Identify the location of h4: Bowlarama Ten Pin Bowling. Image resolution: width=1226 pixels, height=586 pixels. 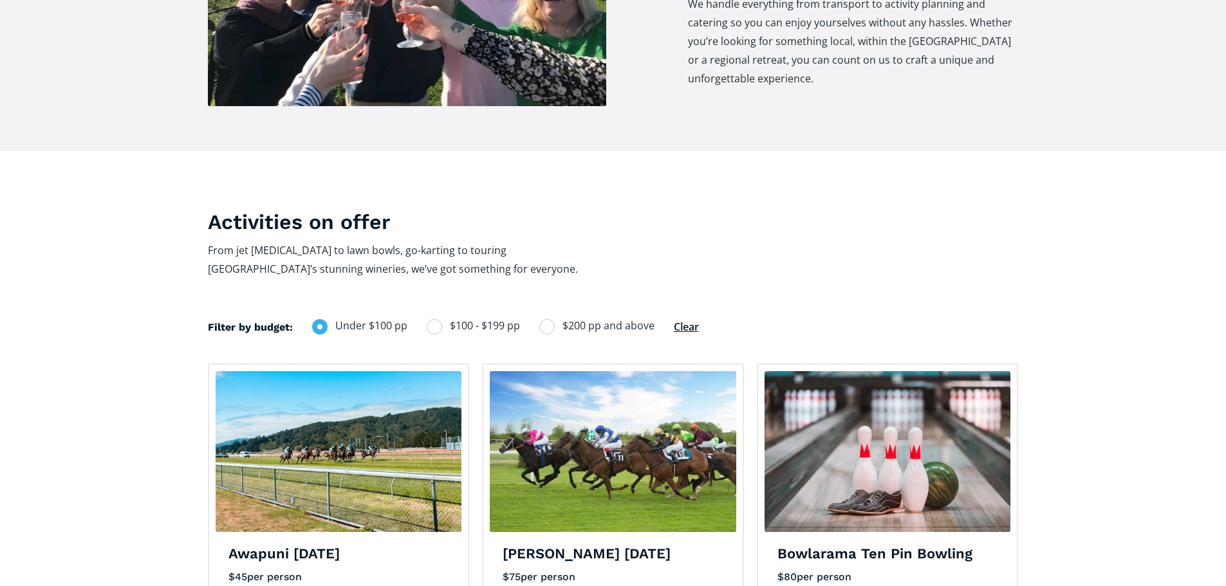
(888, 554).